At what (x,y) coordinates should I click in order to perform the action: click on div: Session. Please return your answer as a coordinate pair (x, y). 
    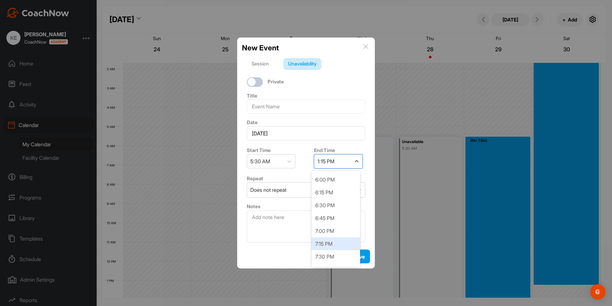
    Looking at the image, I should click on (260, 64).